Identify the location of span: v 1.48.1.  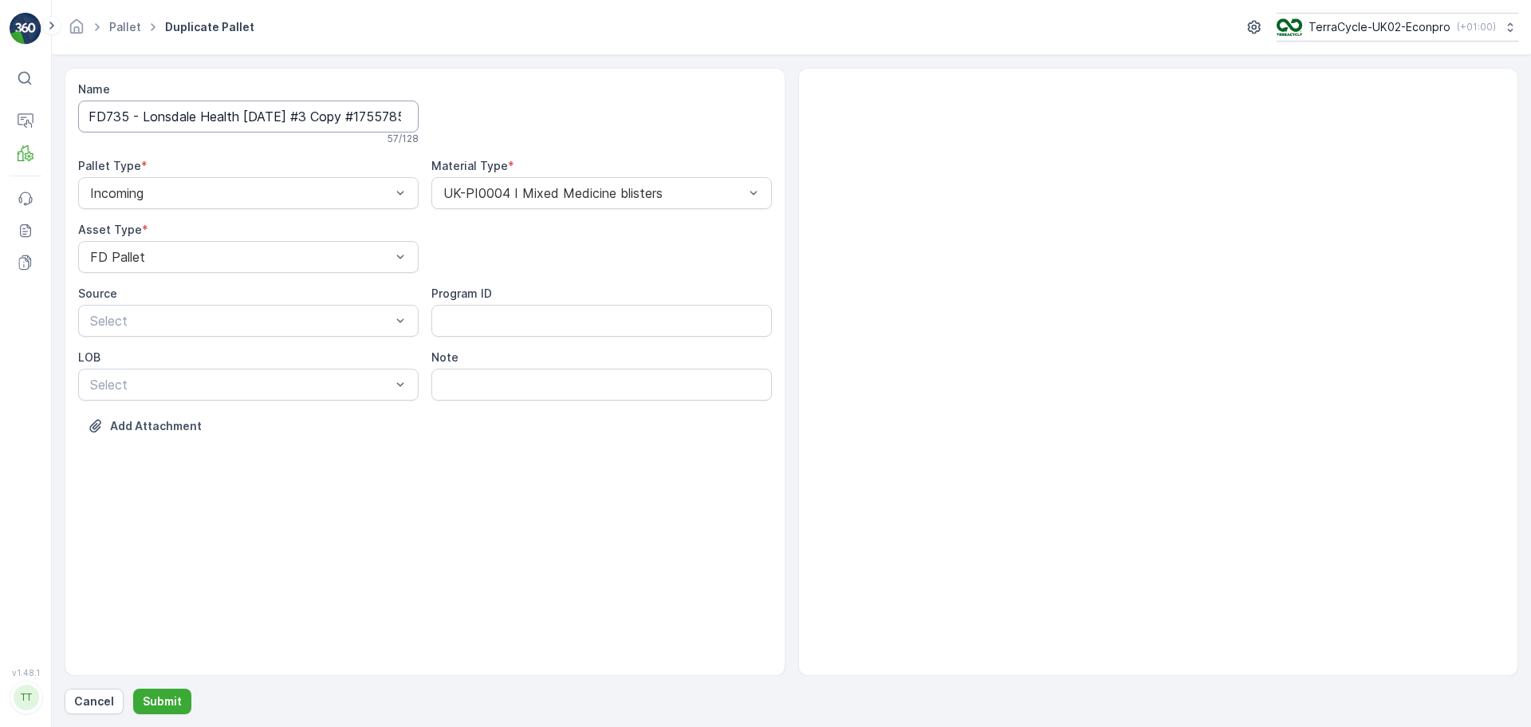
(26, 672).